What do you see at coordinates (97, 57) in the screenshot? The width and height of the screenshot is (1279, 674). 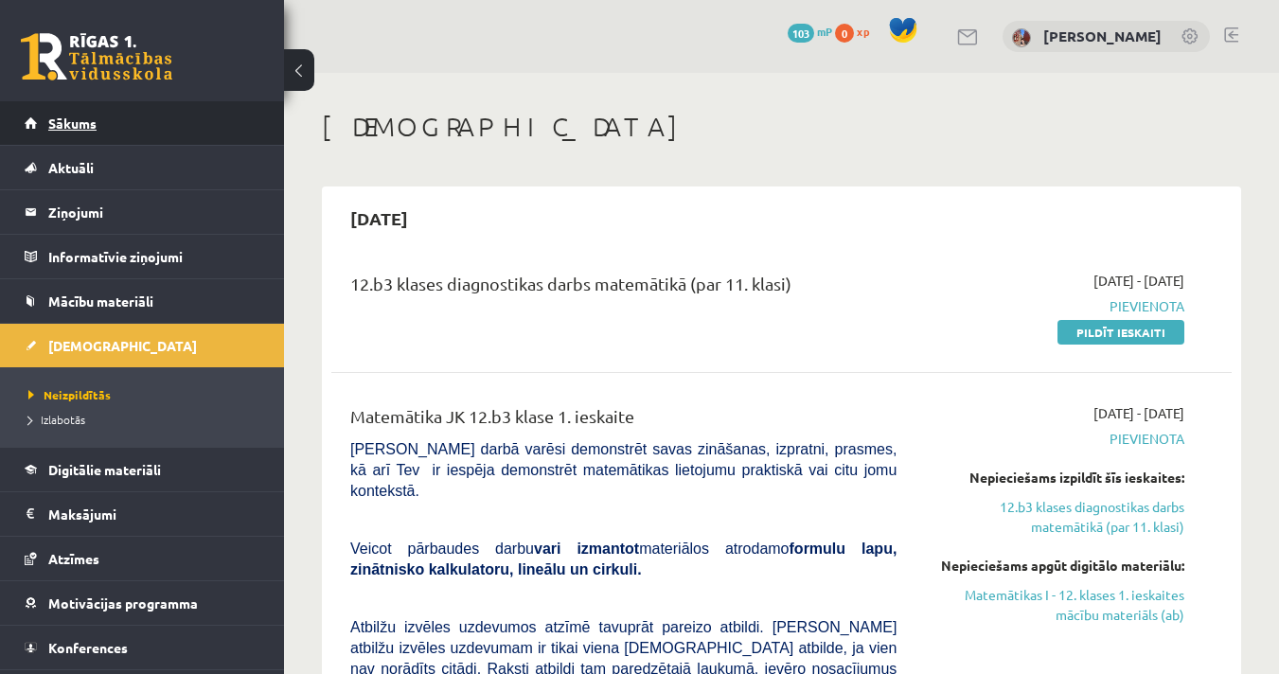 I see `a: Rīgas 1. Tālmācības vidusskola` at bounding box center [97, 57].